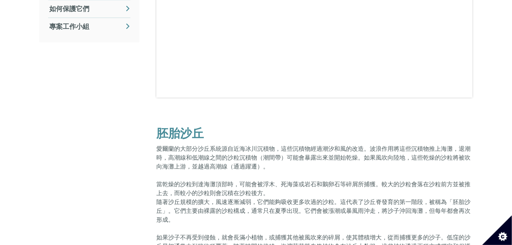  What do you see at coordinates (497, 231) in the screenshot?
I see `button: 設定 Cookie 偏好設定` at bounding box center [497, 231].